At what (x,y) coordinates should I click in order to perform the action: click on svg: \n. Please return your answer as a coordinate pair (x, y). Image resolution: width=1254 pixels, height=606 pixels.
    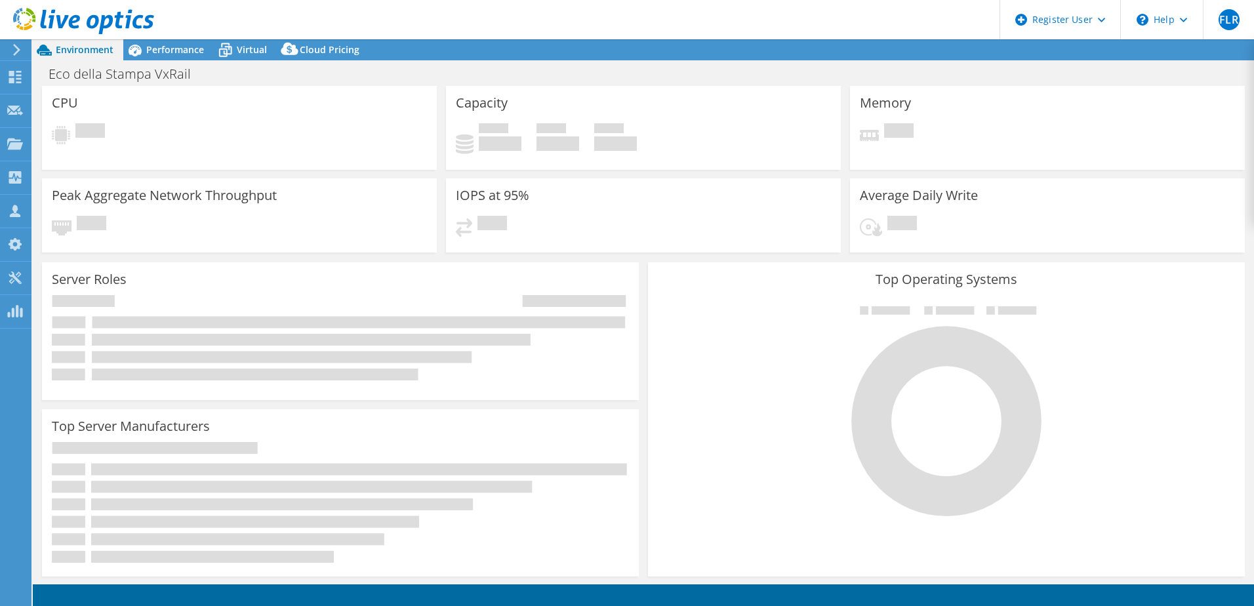
    Looking at the image, I should click on (1143, 20).